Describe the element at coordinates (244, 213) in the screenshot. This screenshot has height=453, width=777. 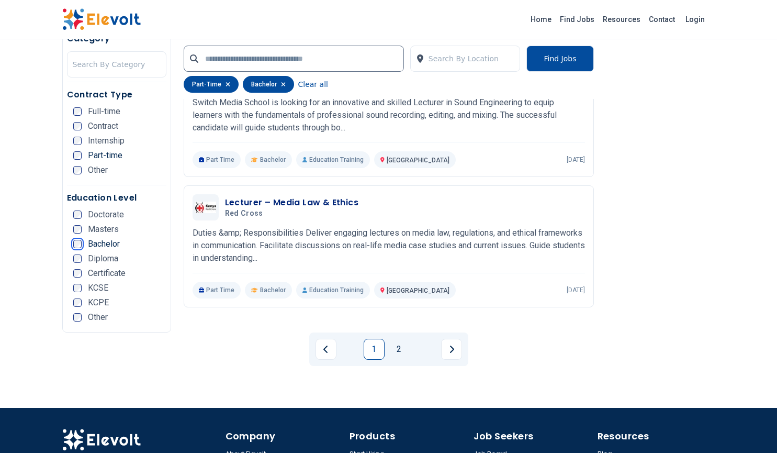
I see `span: Red cross` at that location.